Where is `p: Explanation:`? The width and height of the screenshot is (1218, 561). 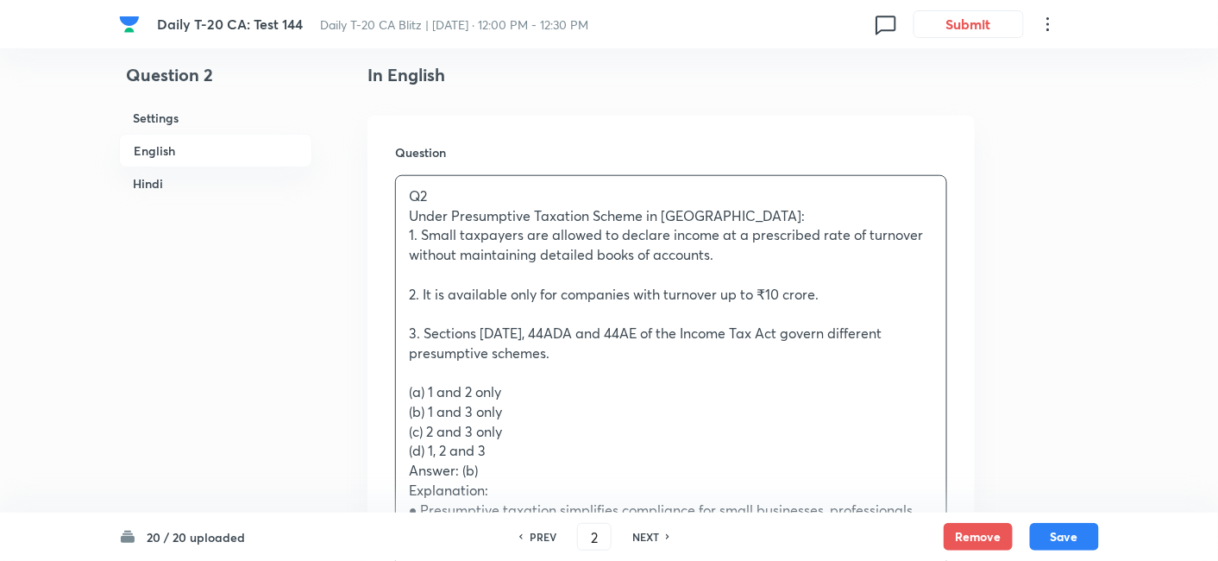 p: Explanation: is located at coordinates (671, 490).